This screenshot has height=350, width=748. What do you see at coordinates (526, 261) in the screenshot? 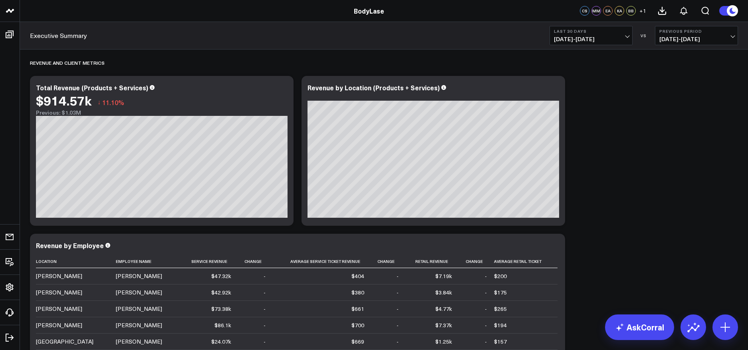
I see `th: Average Retail Ticket` at bounding box center [526, 261].